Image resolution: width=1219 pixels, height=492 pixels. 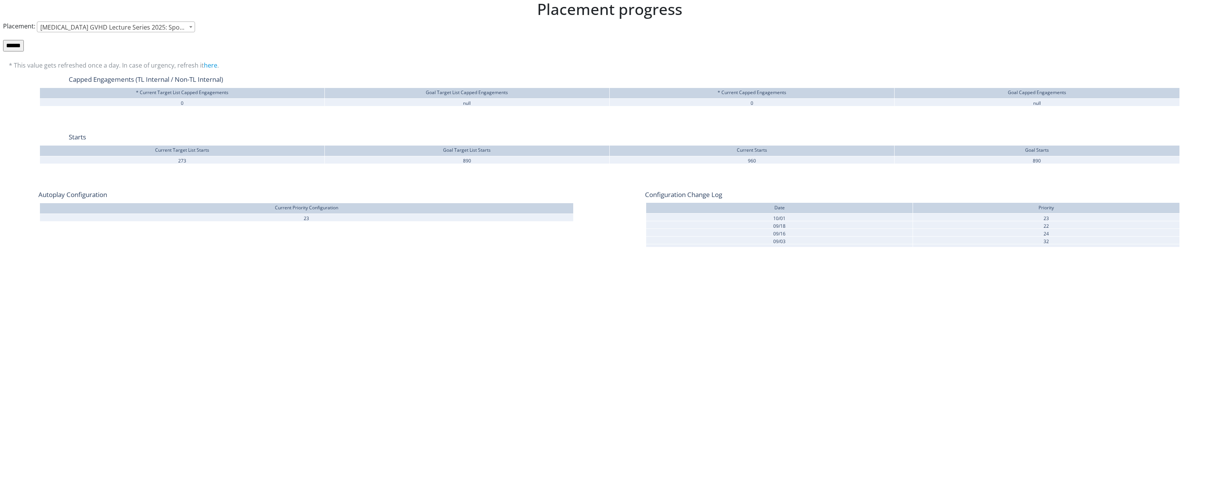 What do you see at coordinates (752, 150) in the screenshot?
I see `text: Current Starts` at bounding box center [752, 150].